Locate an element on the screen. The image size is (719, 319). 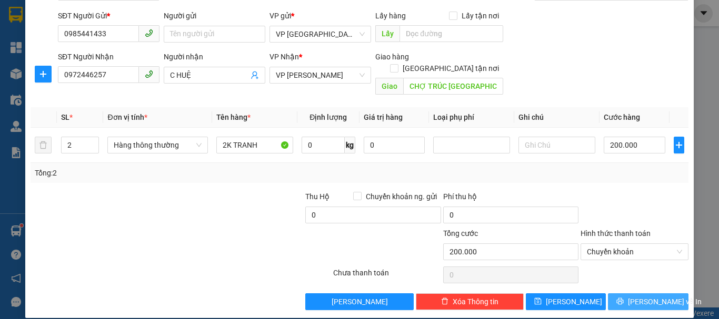
span: VP Bình Lộc is located at coordinates (320, 34).